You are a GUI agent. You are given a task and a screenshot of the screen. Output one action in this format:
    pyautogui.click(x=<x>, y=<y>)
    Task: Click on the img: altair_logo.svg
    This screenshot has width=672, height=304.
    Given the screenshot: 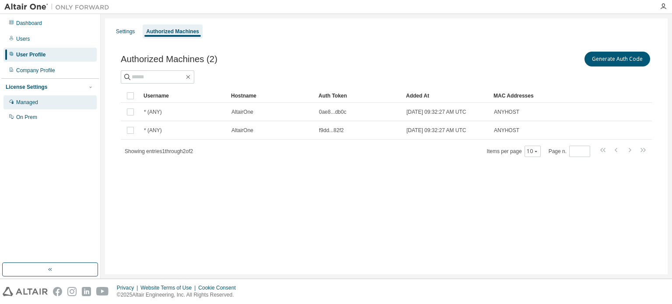 What is the action you would take?
    pyautogui.click(x=25, y=292)
    